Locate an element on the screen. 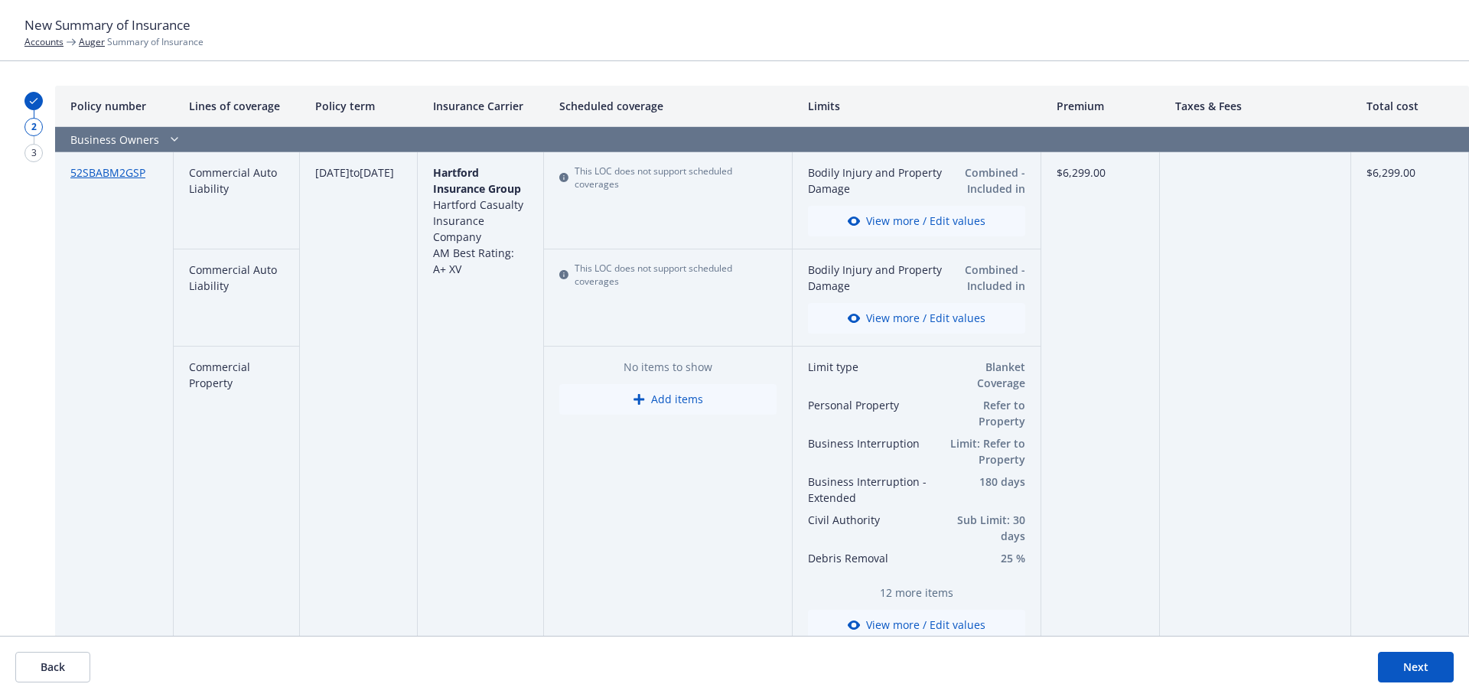  div: Policy number is located at coordinates (114, 106).